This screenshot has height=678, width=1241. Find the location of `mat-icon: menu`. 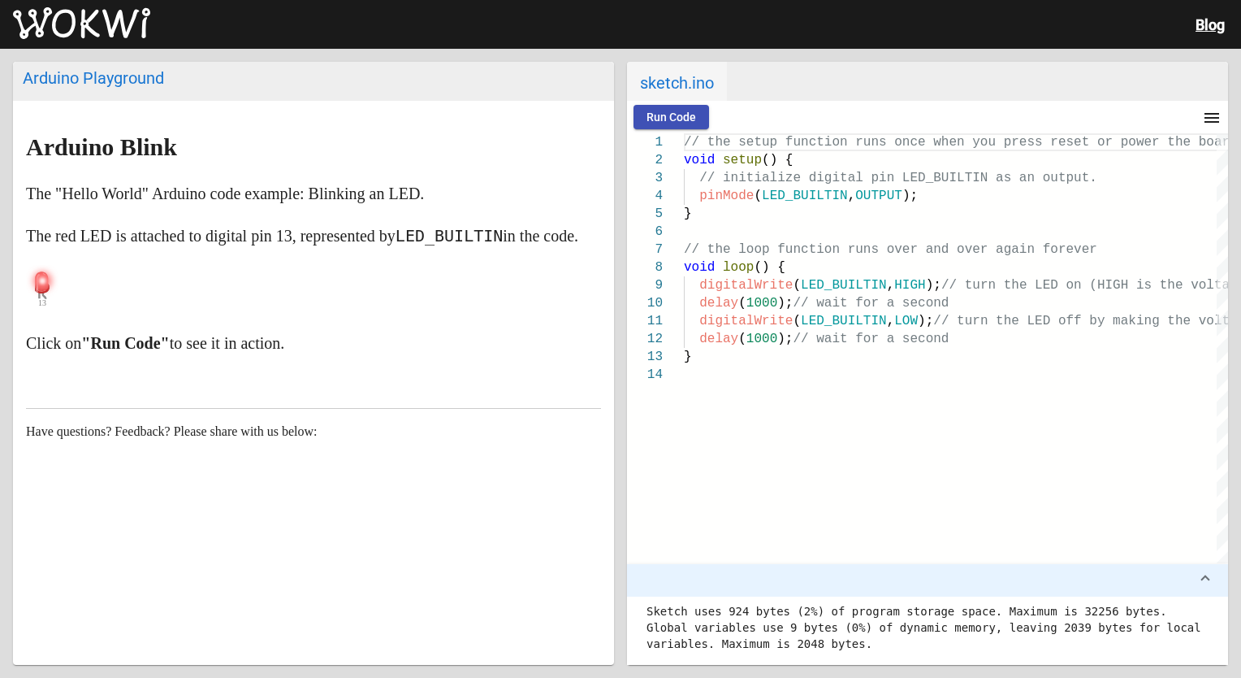

mat-icon: menu is located at coordinates (1212, 118).